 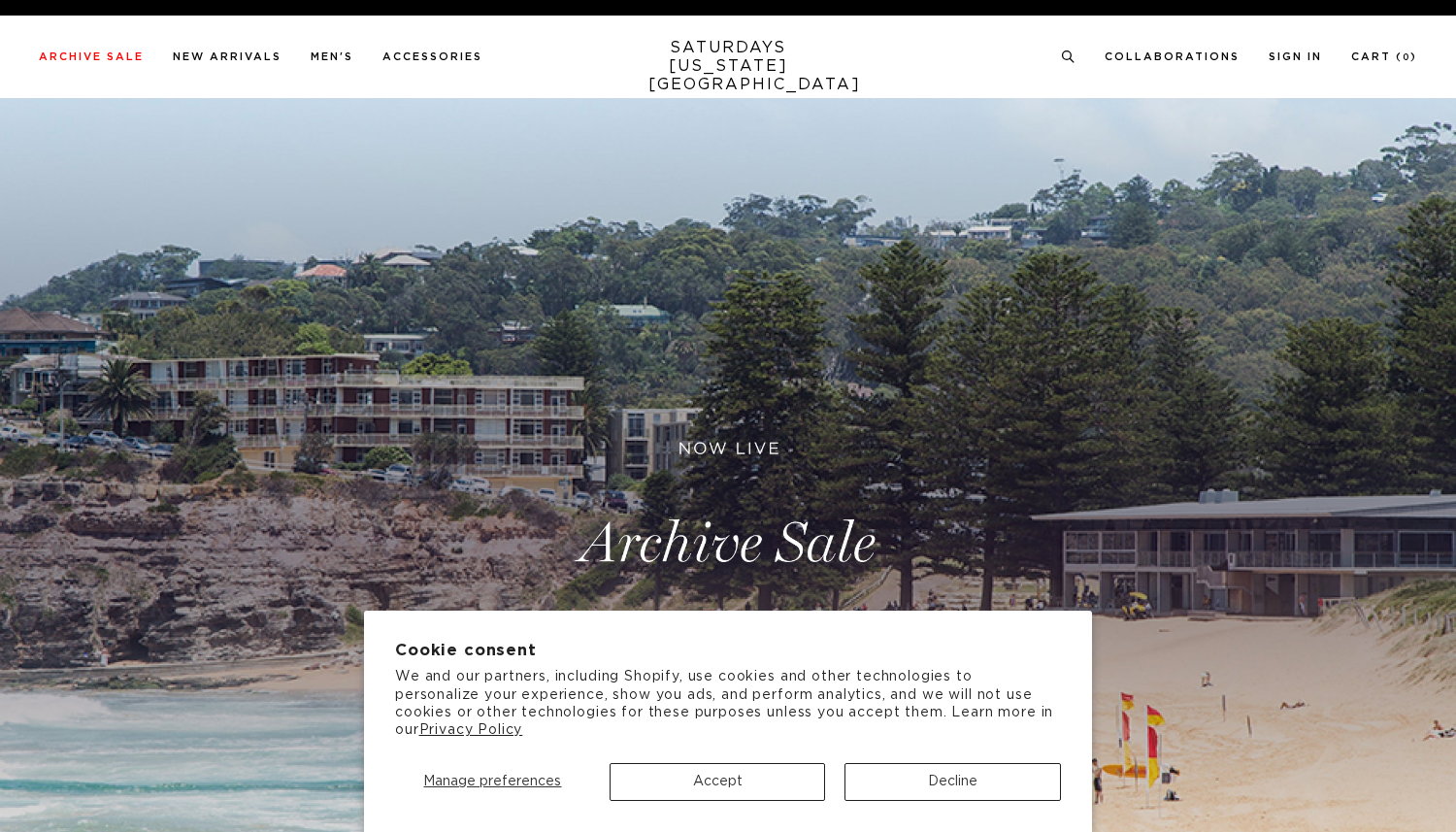 What do you see at coordinates (728, 703) in the screenshot?
I see `p: We and our partners, including Shopify, use cookies and other technologies to personalize your ex...` at bounding box center [728, 703].